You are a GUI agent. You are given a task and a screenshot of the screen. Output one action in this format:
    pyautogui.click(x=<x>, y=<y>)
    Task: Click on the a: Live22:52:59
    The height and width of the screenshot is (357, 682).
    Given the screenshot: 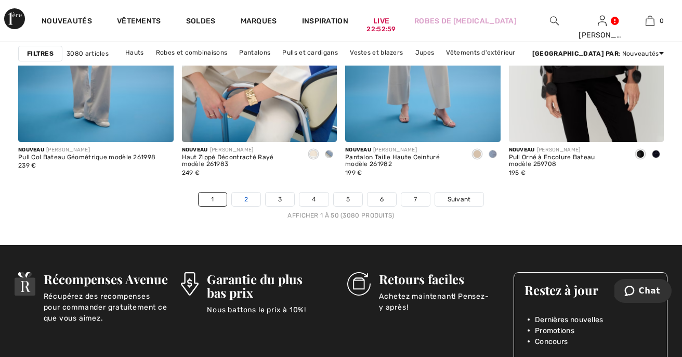 What is the action you would take?
    pyautogui.click(x=381, y=21)
    